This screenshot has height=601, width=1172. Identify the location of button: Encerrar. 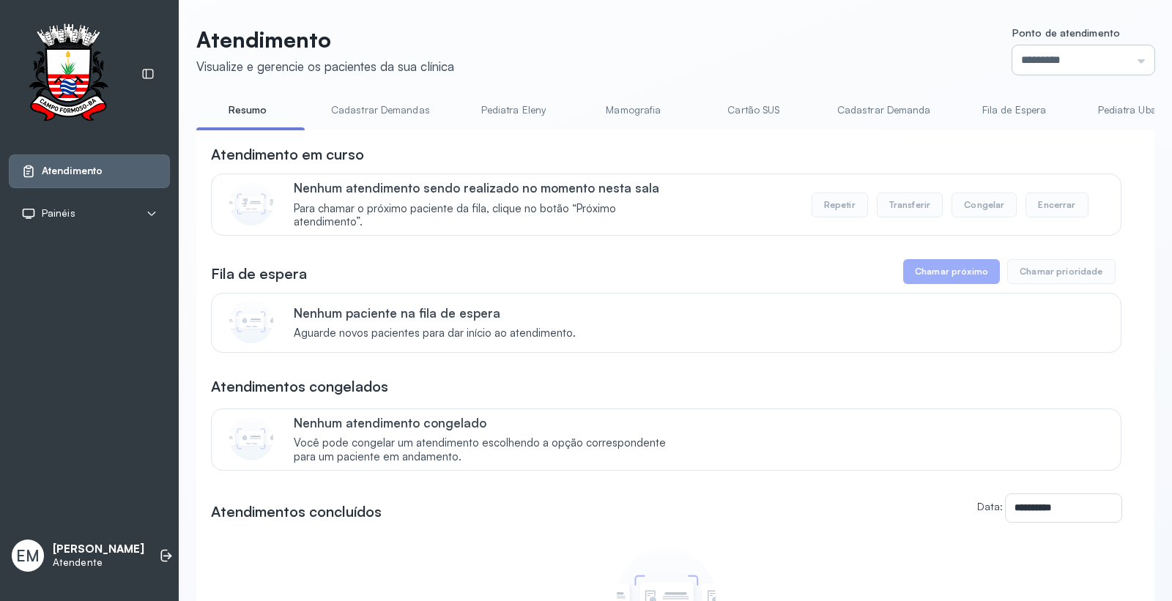
(1056, 205).